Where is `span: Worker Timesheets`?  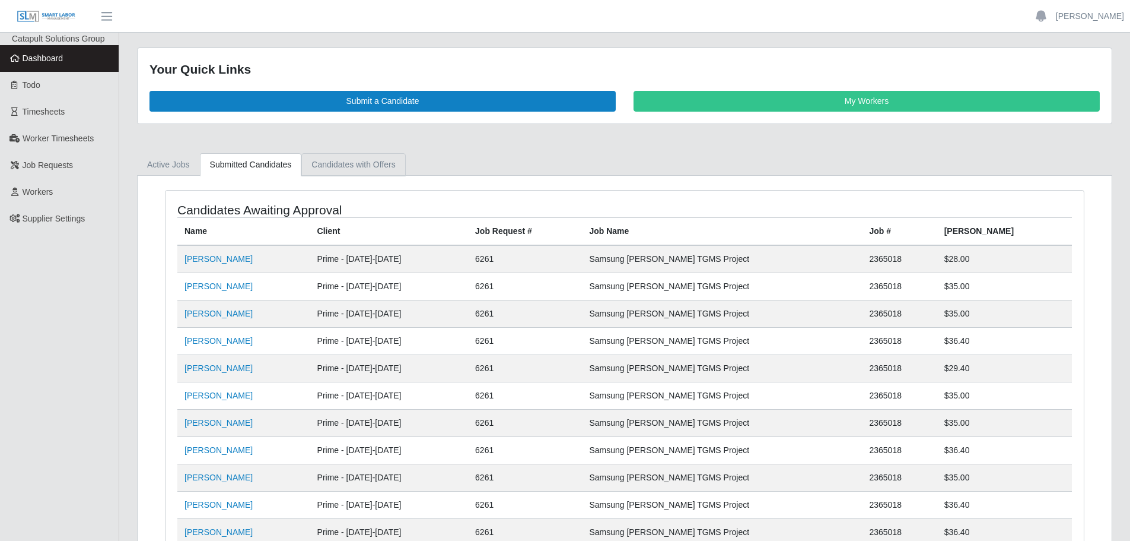
span: Worker Timesheets is located at coordinates (58, 138).